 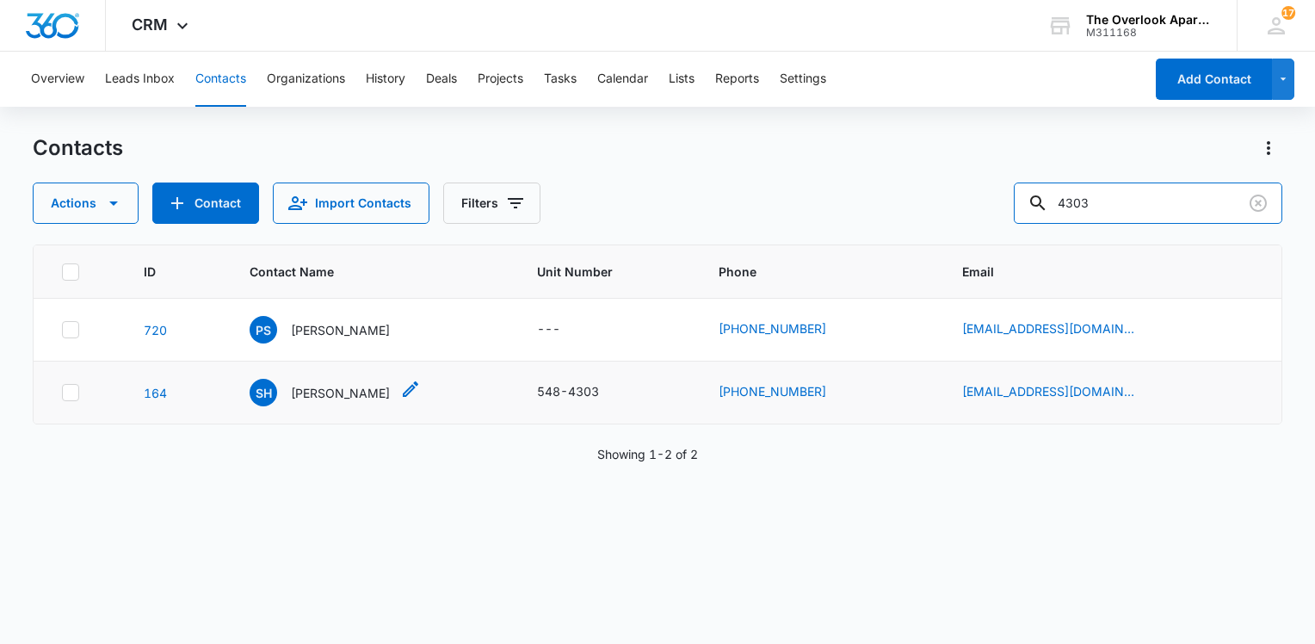 I want to click on div: account id, so click(x=1149, y=33).